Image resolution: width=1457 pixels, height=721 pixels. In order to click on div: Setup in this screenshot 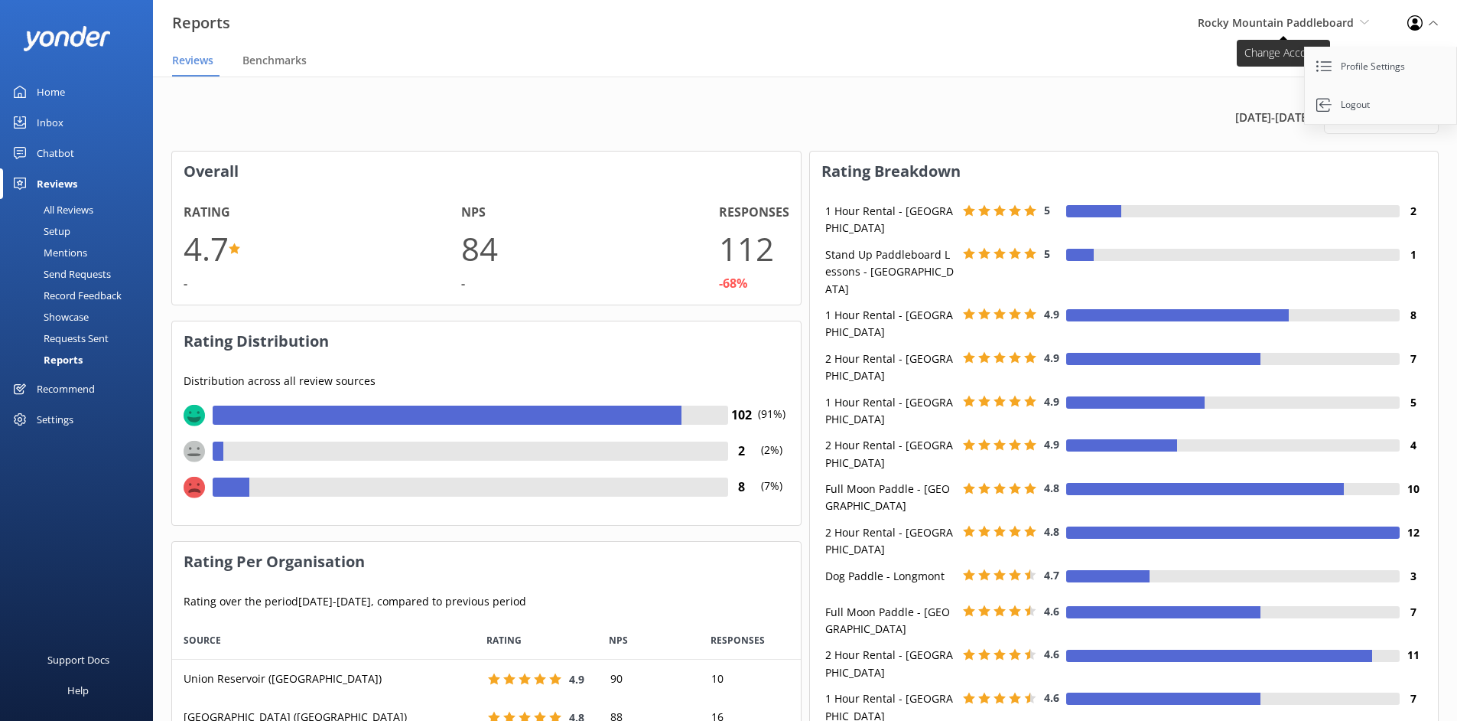, I will do `click(40, 231)`.